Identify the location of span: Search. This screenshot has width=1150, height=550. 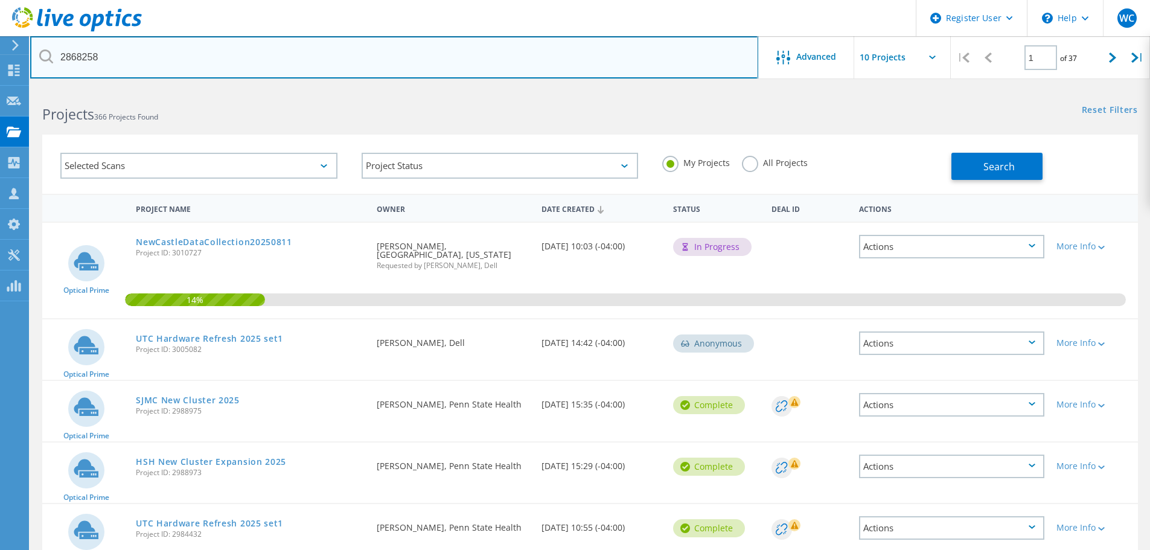
(999, 167).